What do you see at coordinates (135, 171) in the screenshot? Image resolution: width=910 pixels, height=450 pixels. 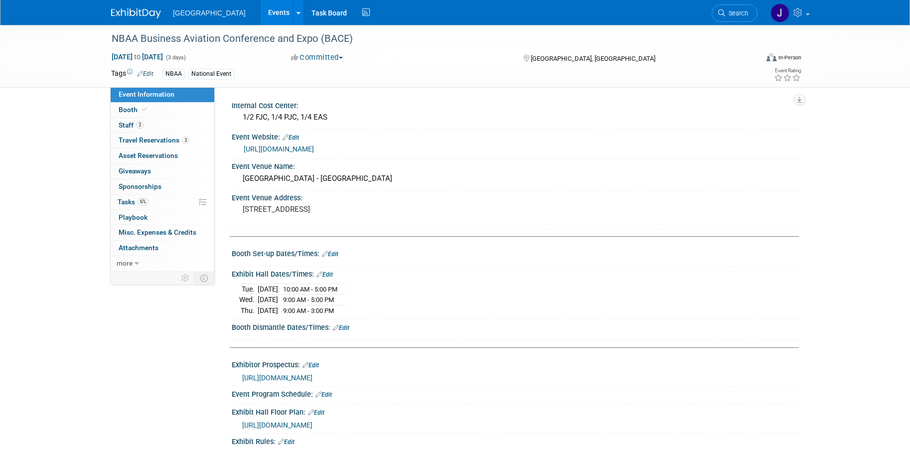 I see `span: Giveaways` at bounding box center [135, 171].